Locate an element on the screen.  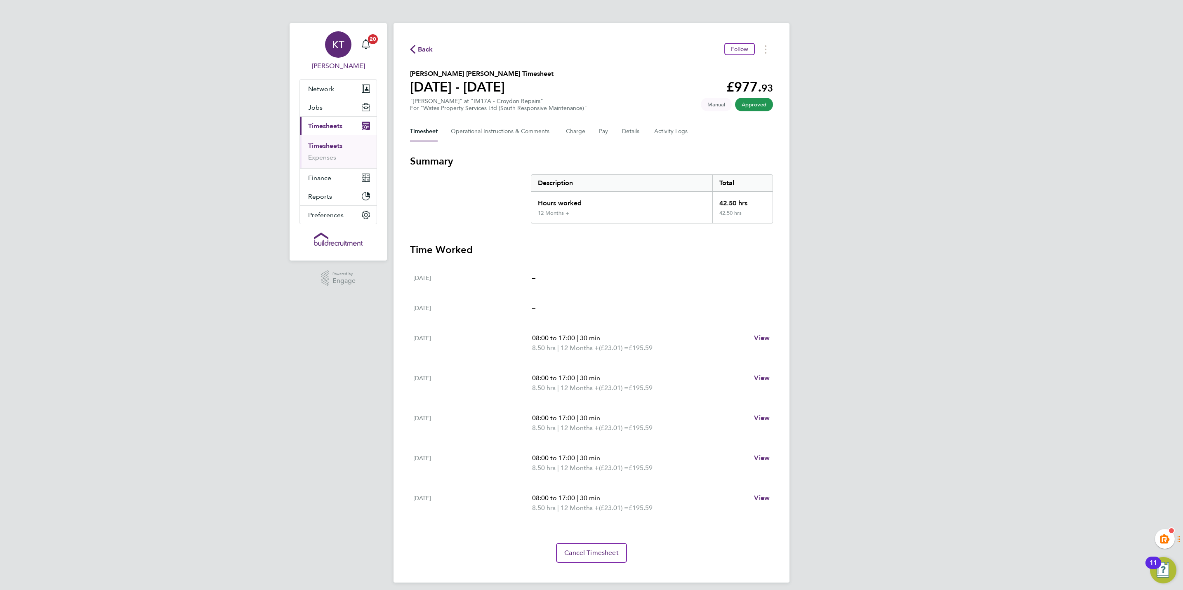
a: 20 is located at coordinates (366, 45).